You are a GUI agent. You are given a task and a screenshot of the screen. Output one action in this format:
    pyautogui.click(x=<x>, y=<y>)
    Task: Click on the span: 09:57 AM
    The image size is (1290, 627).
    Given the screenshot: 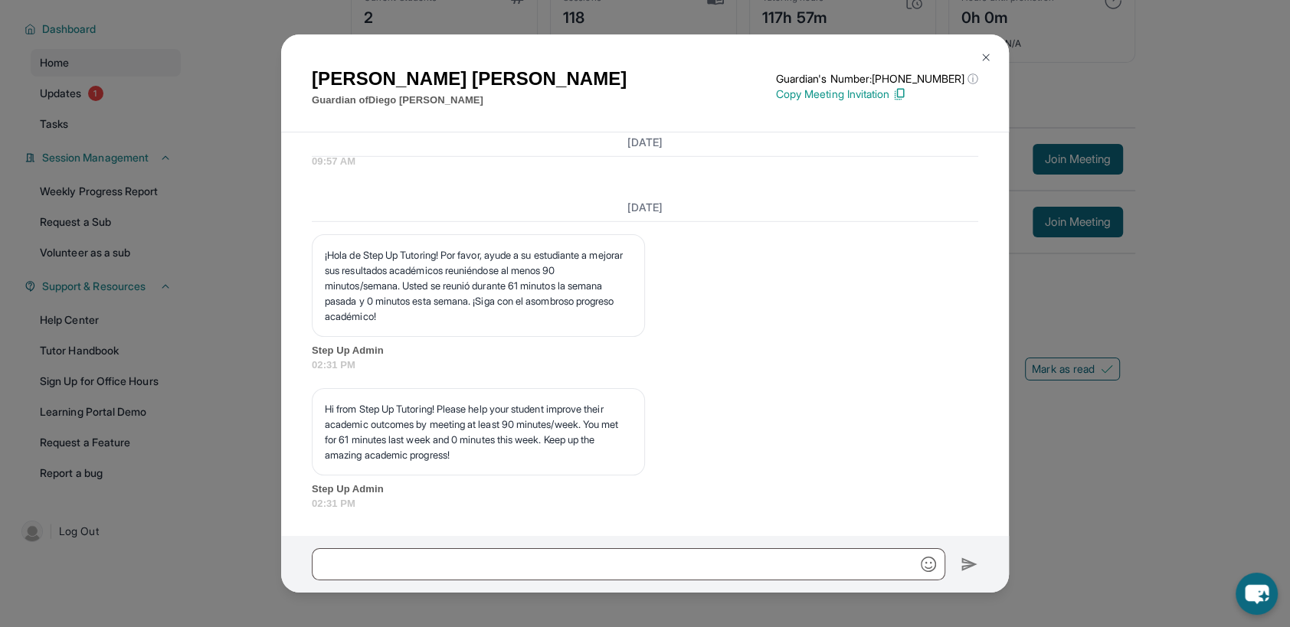 What is the action you would take?
    pyautogui.click(x=645, y=162)
    